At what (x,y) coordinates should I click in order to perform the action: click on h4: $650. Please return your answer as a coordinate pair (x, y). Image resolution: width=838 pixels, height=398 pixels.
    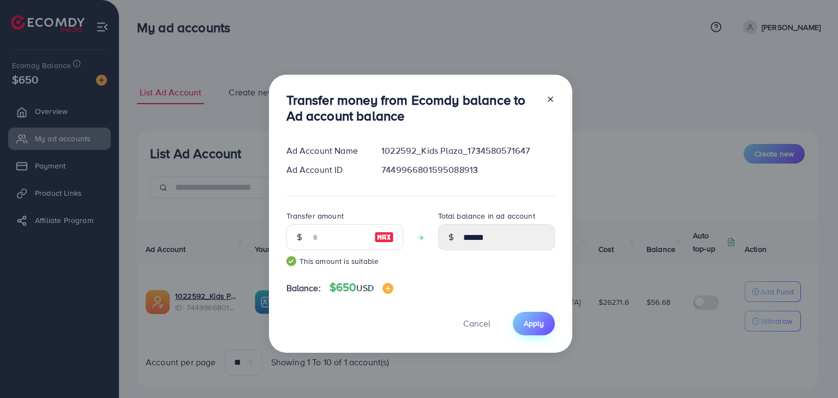
    Looking at the image, I should click on (361, 287).